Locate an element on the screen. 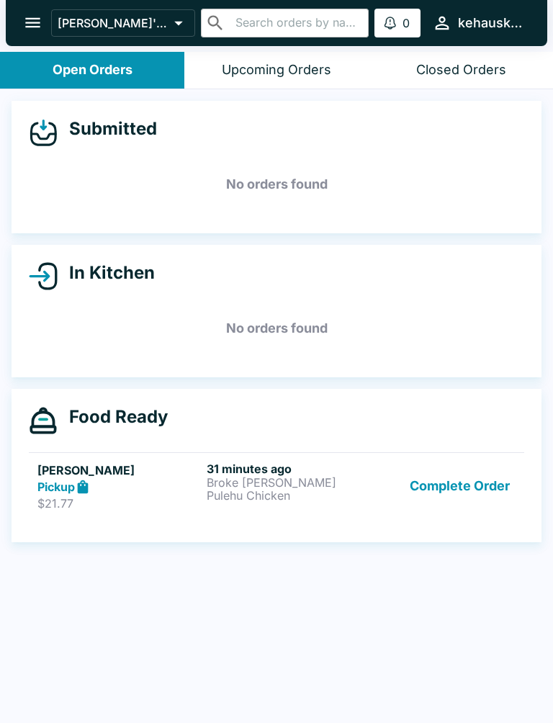  div: Upcoming Orders is located at coordinates (277, 70).